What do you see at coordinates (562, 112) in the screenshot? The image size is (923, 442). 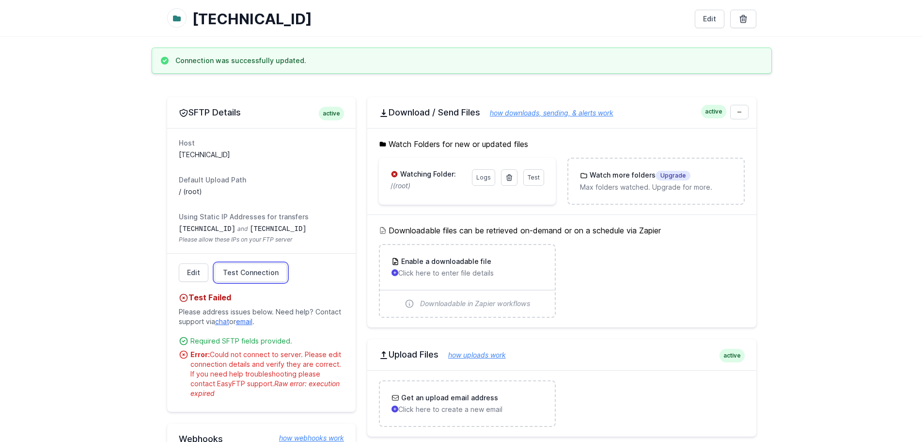 I see `h2: Download / Send Files` at bounding box center [562, 112].